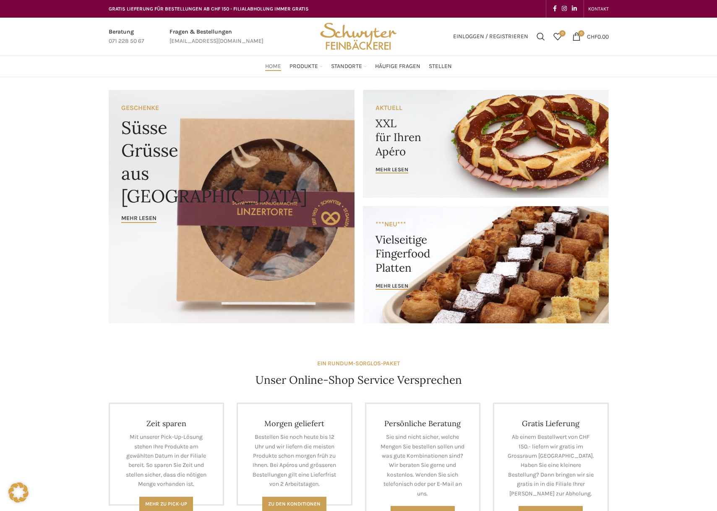 The image size is (717, 511). What do you see at coordinates (592, 36) in the screenshot?
I see `span: CHF` at bounding box center [592, 36].